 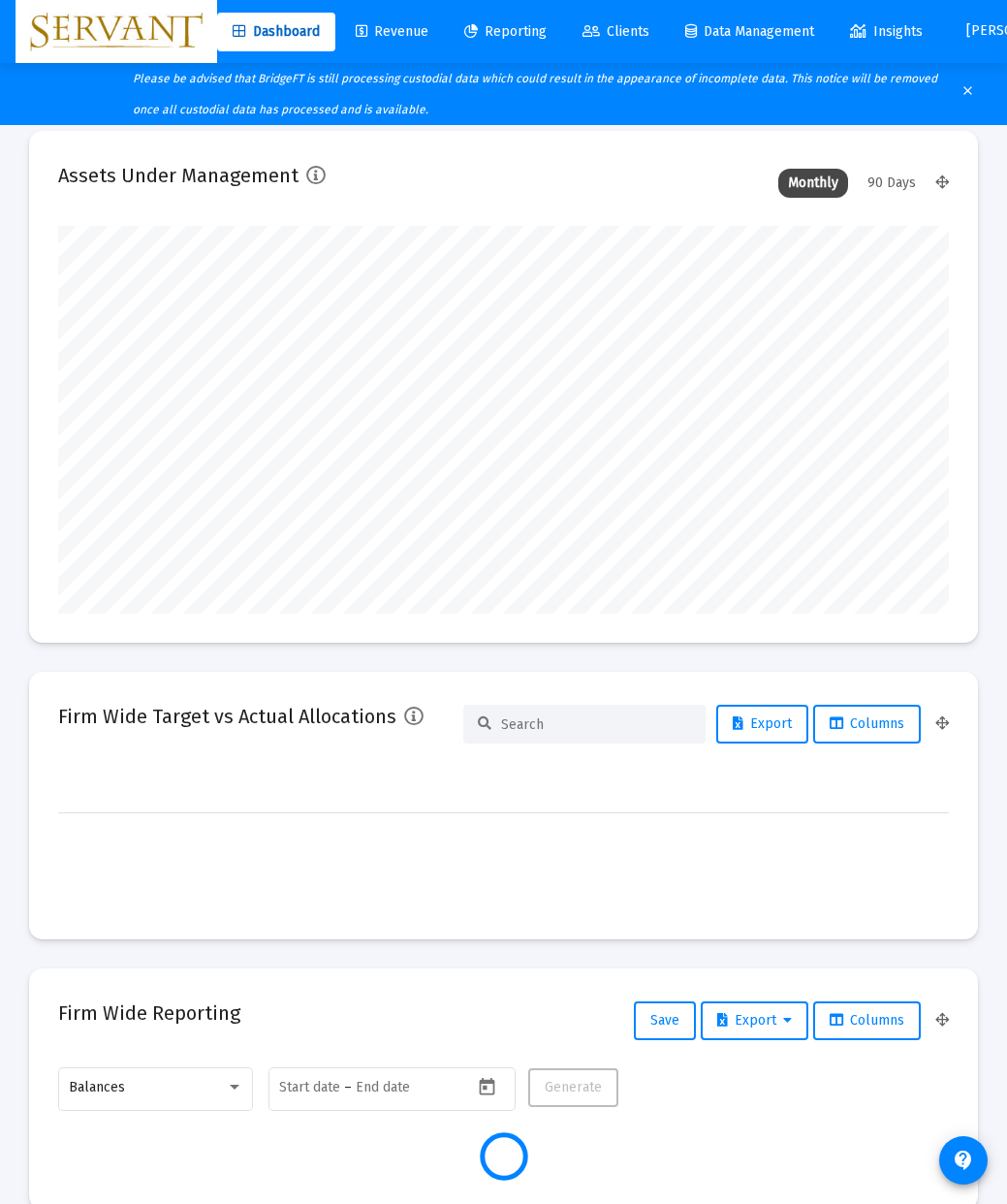 What do you see at coordinates (573, 1087) in the screenshot?
I see `button: Generate` at bounding box center [573, 1087].